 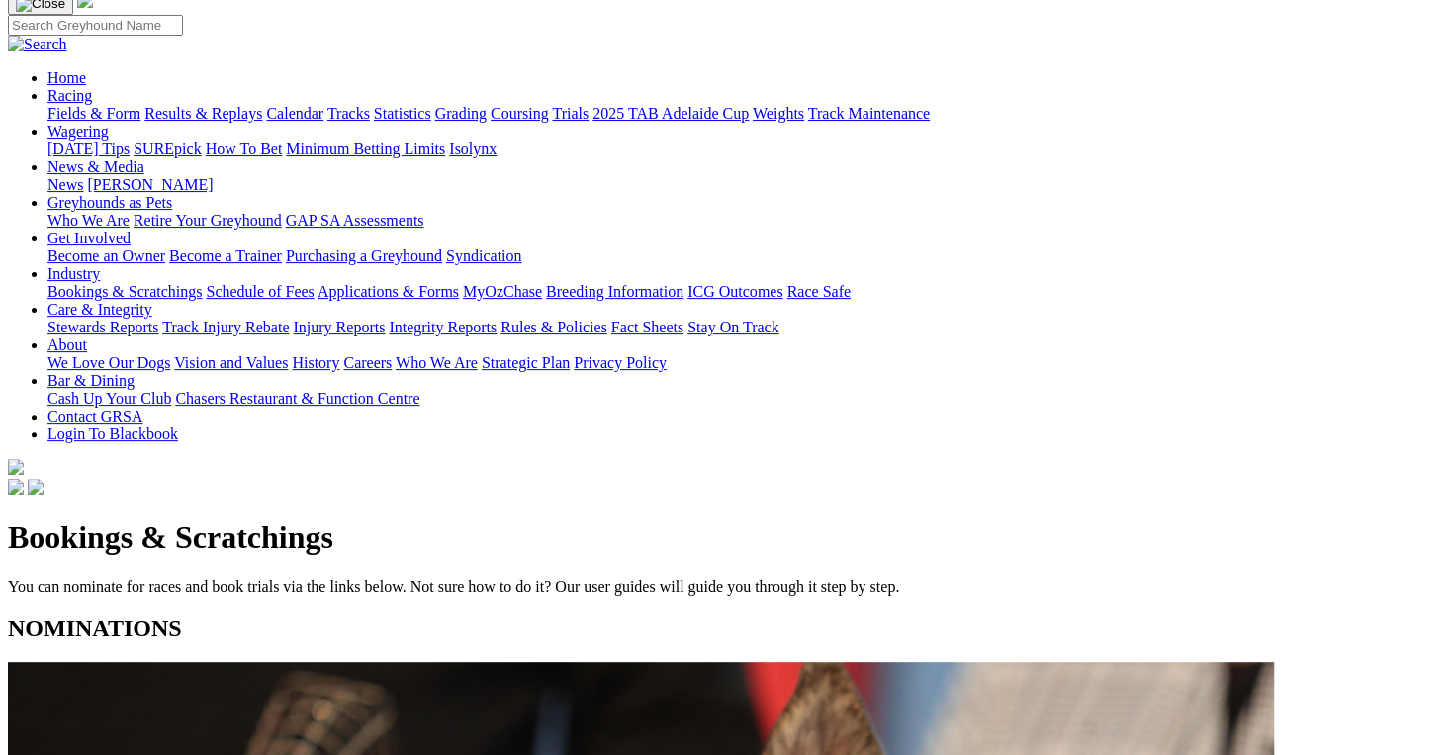 What do you see at coordinates (365, 148) in the screenshot?
I see `a: Minimum Betting Limits` at bounding box center [365, 148].